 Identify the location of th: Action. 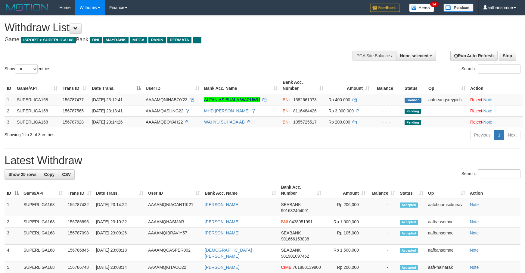
(494, 190).